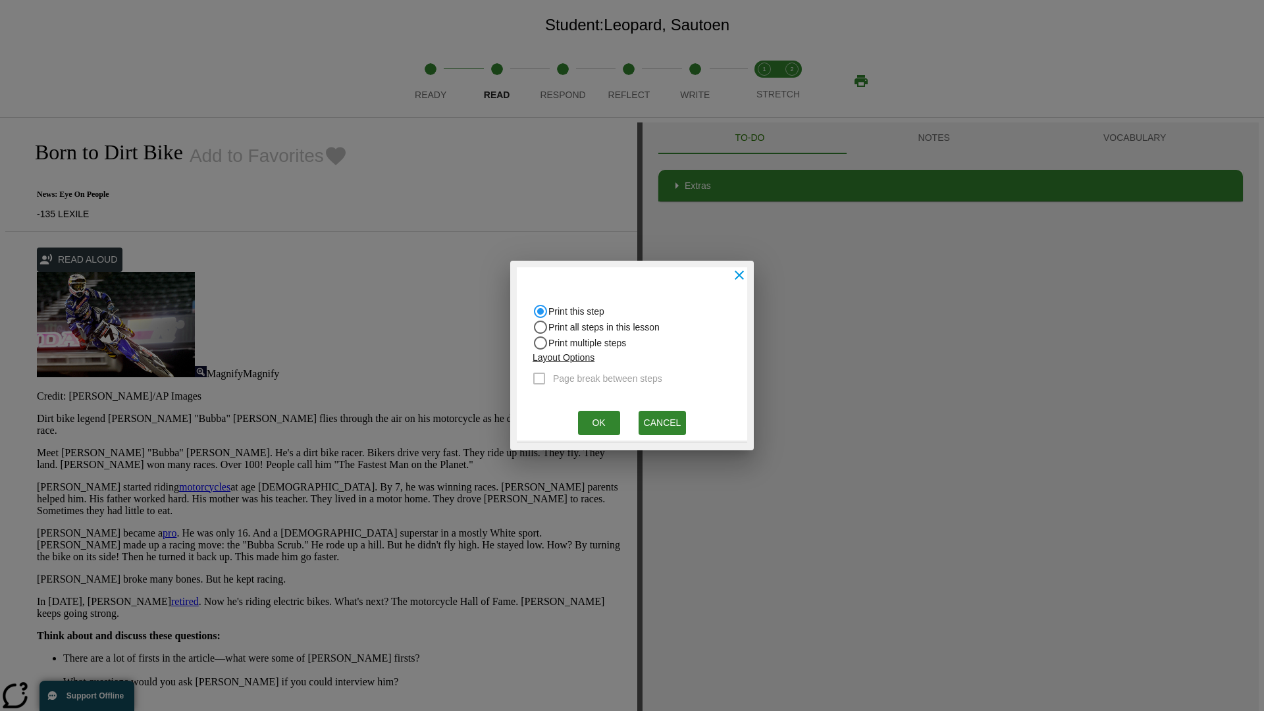 The image size is (1264, 711). I want to click on span: Page break between steps, so click(608, 379).